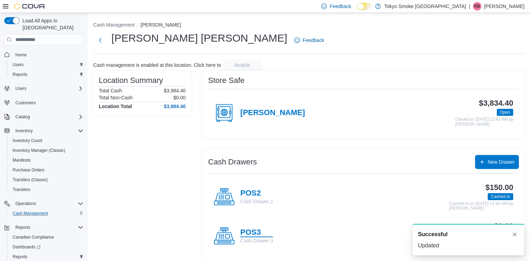 The image size is (530, 261). I want to click on a: Users, so click(18, 65).